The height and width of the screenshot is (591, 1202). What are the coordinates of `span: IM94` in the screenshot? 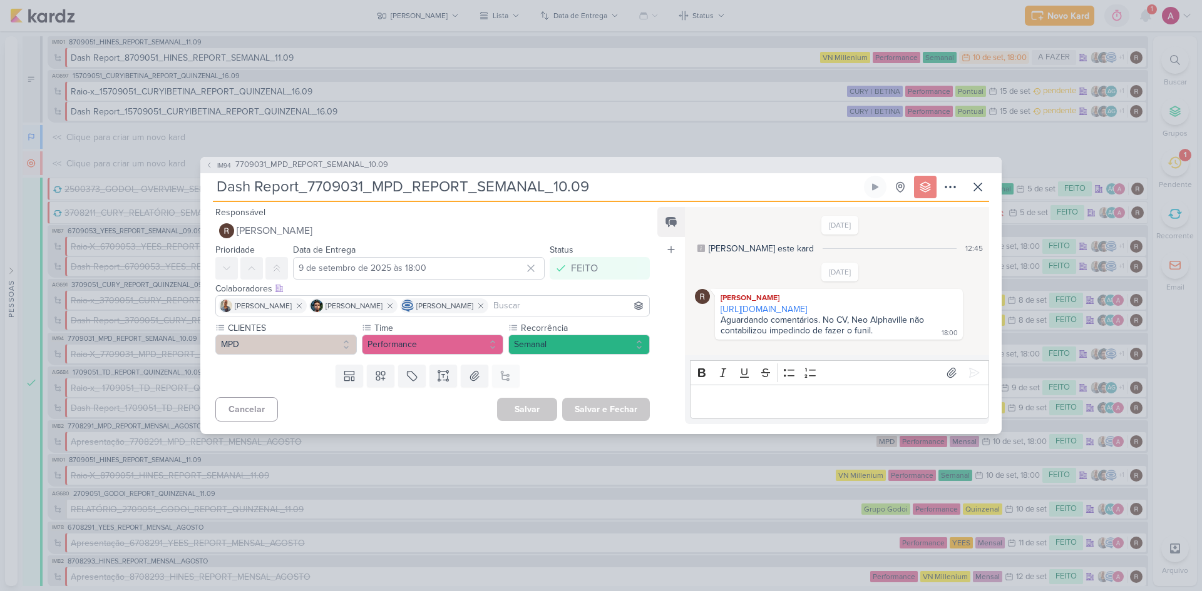 It's located at (224, 165).